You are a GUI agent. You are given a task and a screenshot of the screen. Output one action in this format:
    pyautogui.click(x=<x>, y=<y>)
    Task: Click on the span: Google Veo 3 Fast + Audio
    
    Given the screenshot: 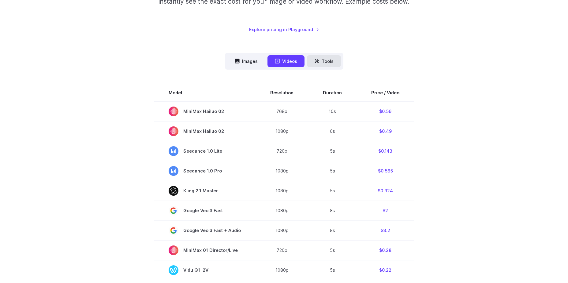 What is the action you would take?
    pyautogui.click(x=205, y=231)
    